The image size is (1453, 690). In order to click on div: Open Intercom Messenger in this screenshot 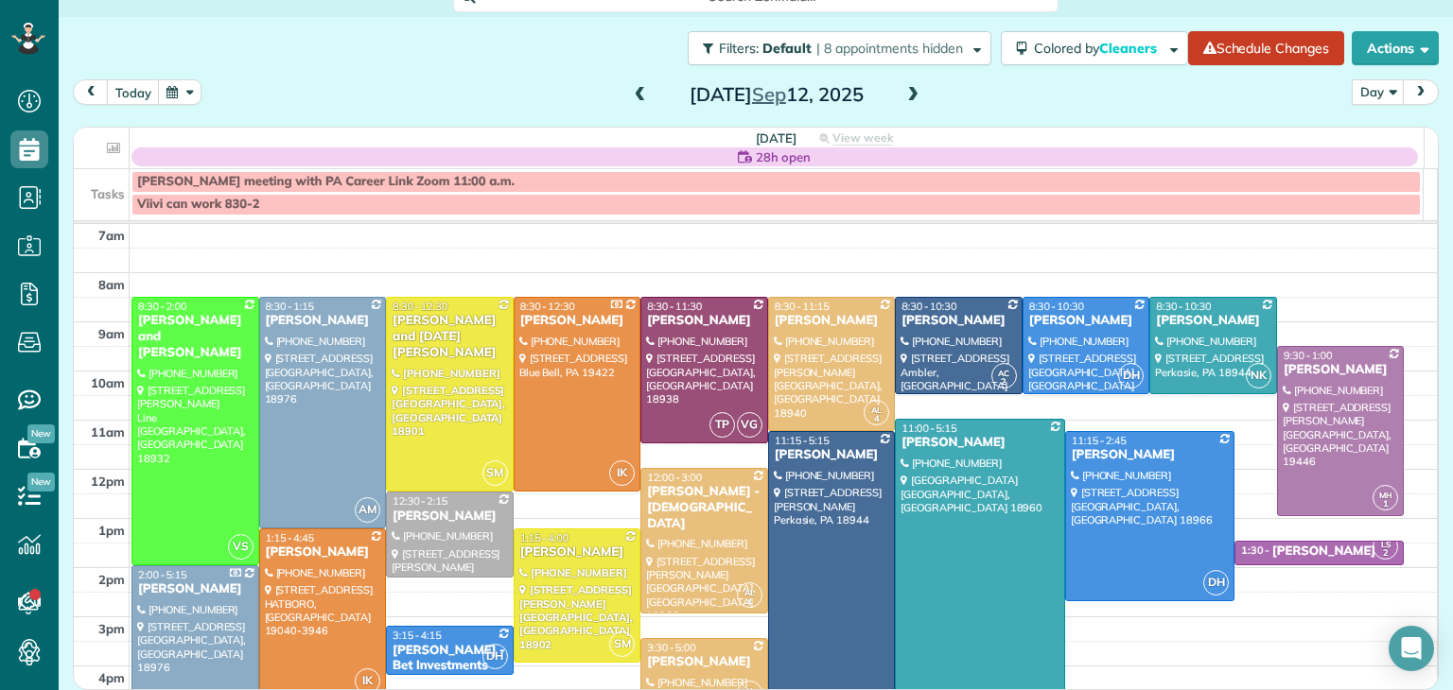, I will do `click(1411, 649)`.